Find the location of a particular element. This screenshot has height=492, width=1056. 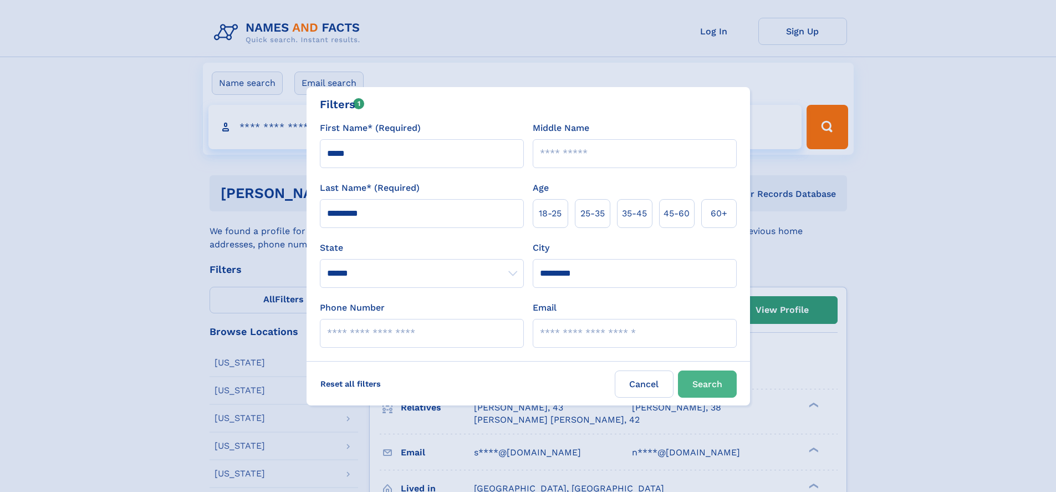

label: Age is located at coordinates (540, 188).